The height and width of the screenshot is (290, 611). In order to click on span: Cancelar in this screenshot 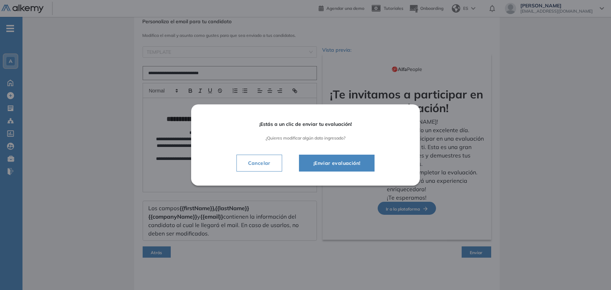, I will do `click(259, 163)`.